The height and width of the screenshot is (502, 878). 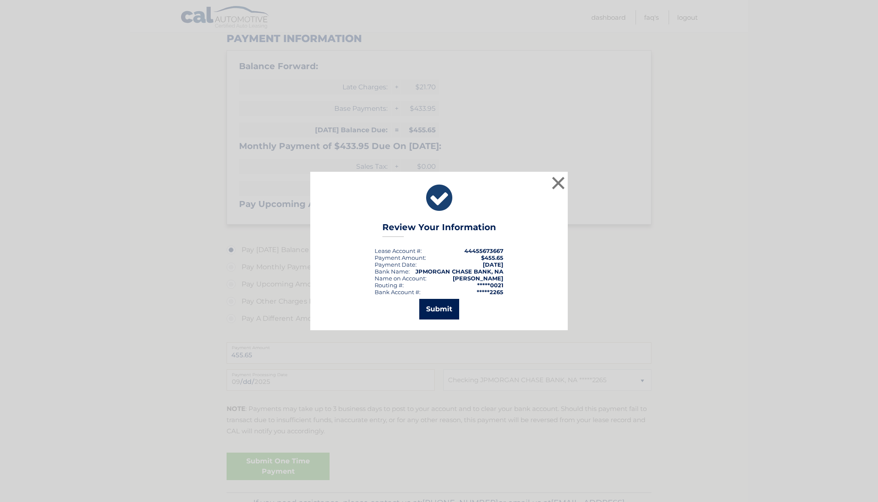 I want to click on div: Bank Name:, so click(x=392, y=271).